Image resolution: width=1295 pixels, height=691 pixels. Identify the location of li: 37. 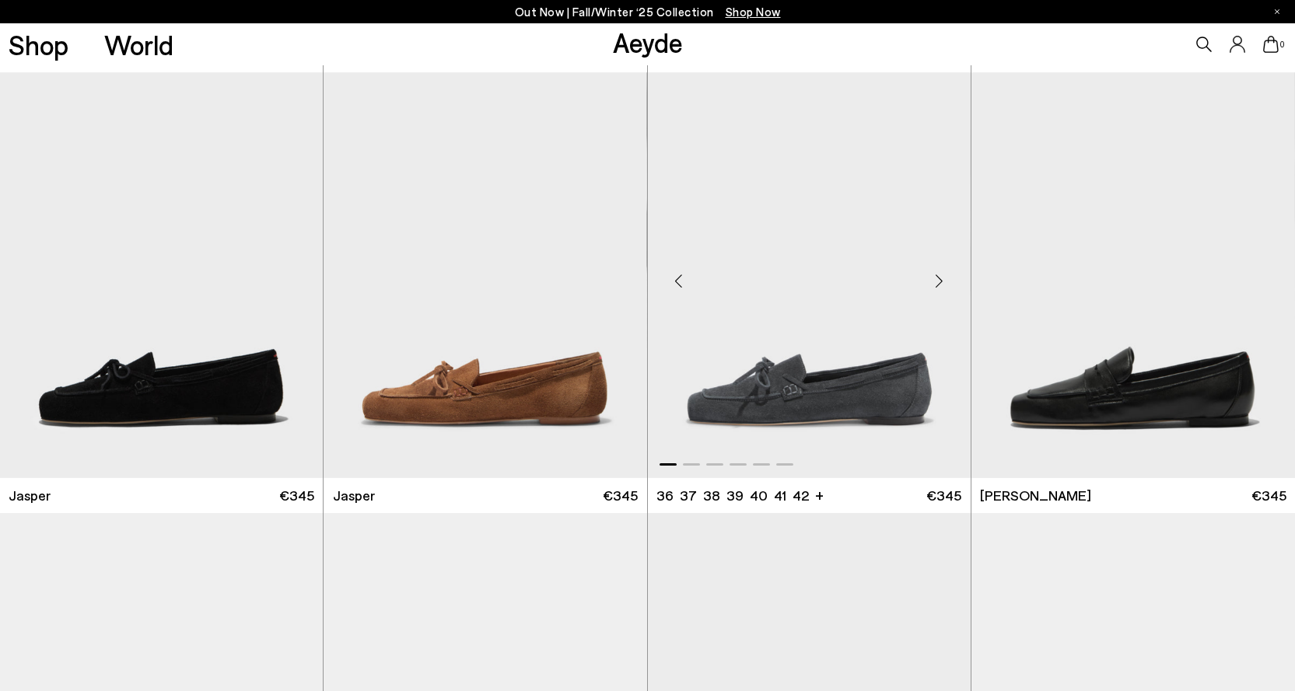
(688, 495).